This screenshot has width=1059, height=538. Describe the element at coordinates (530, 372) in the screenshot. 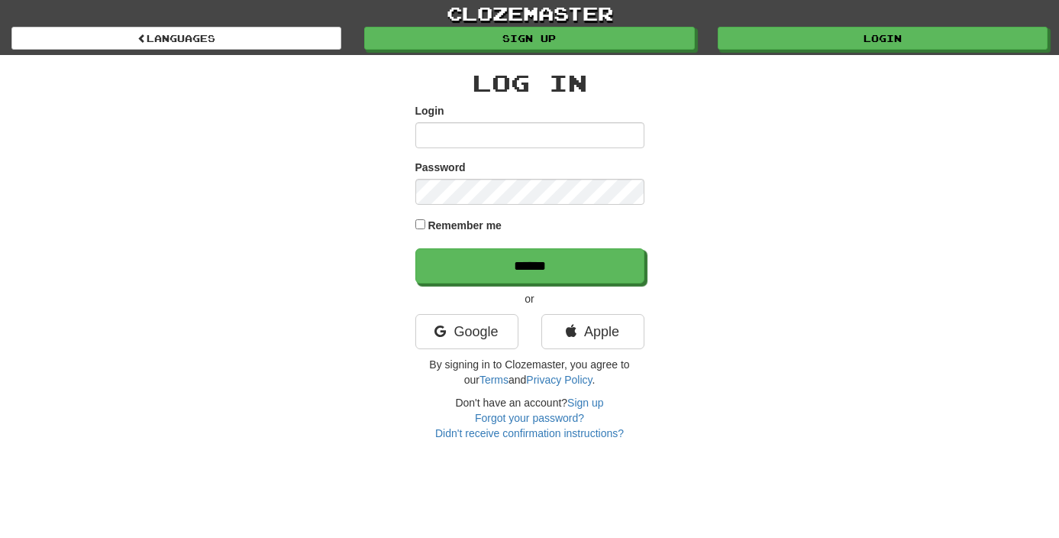

I see `p: By signing in to Clozemaster, you agree to our and .` at that location.